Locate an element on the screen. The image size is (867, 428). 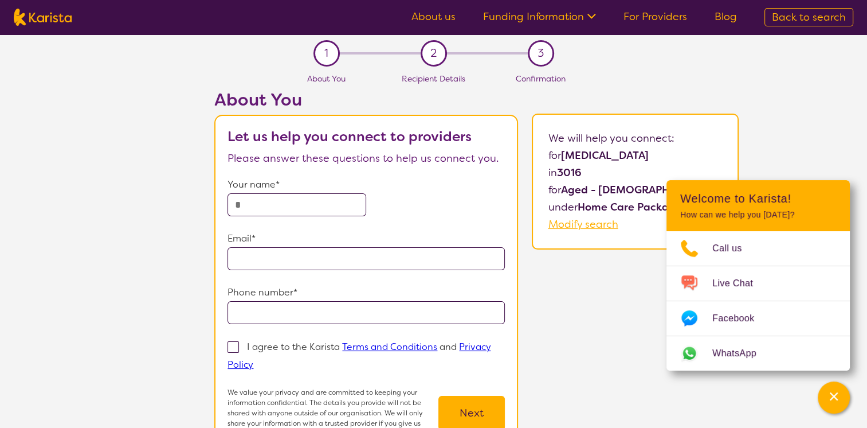
span: About You is located at coordinates (326, 79).